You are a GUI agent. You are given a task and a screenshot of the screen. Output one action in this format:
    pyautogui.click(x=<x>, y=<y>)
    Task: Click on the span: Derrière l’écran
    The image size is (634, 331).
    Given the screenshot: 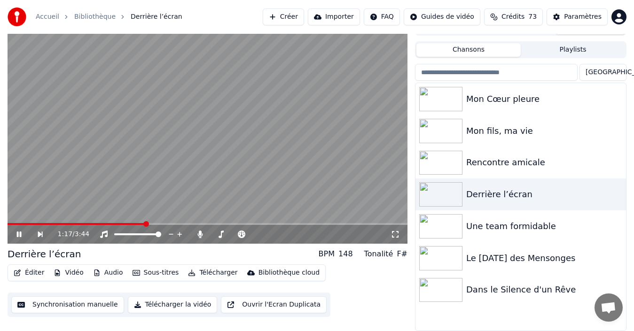 What is the action you would take?
    pyautogui.click(x=156, y=17)
    